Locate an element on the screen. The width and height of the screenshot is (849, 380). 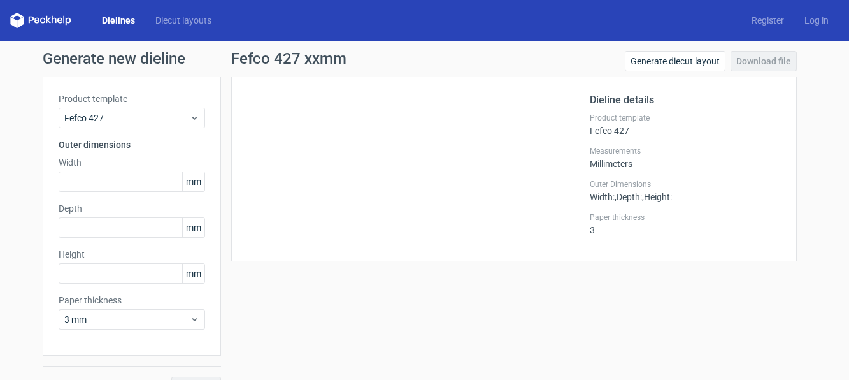
a: Dielines is located at coordinates (118, 20).